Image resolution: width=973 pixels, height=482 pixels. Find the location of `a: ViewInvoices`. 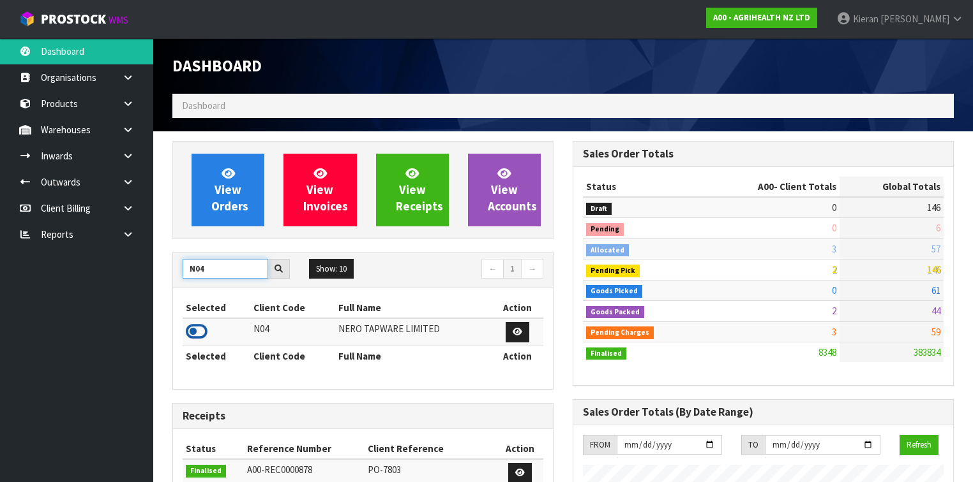

a: ViewInvoices is located at coordinates (320, 190).